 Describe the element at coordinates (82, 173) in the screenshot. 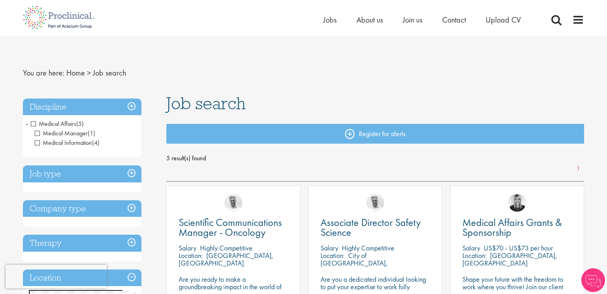

I see `div: Job type` at that location.